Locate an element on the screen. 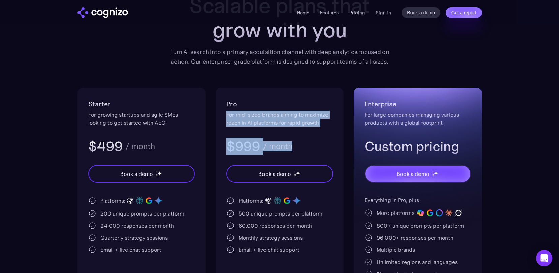 The image size is (559, 273). a: Pricing is located at coordinates (357, 13).